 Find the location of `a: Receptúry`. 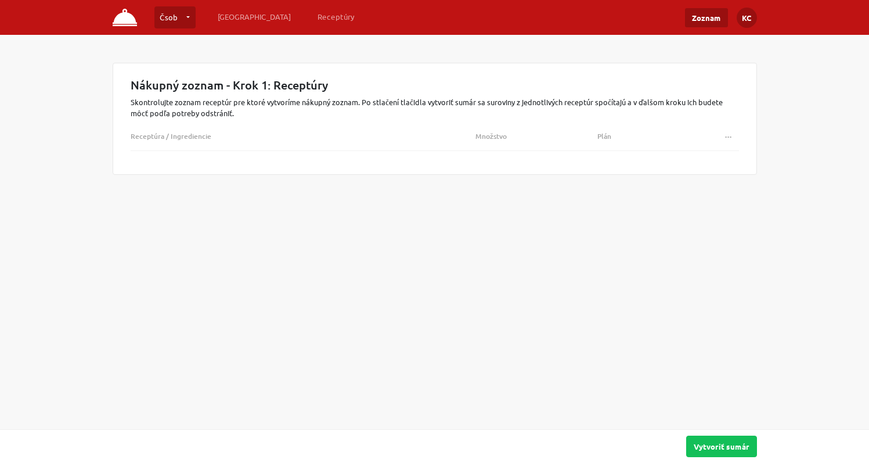

a: Receptúry is located at coordinates (336, 17).